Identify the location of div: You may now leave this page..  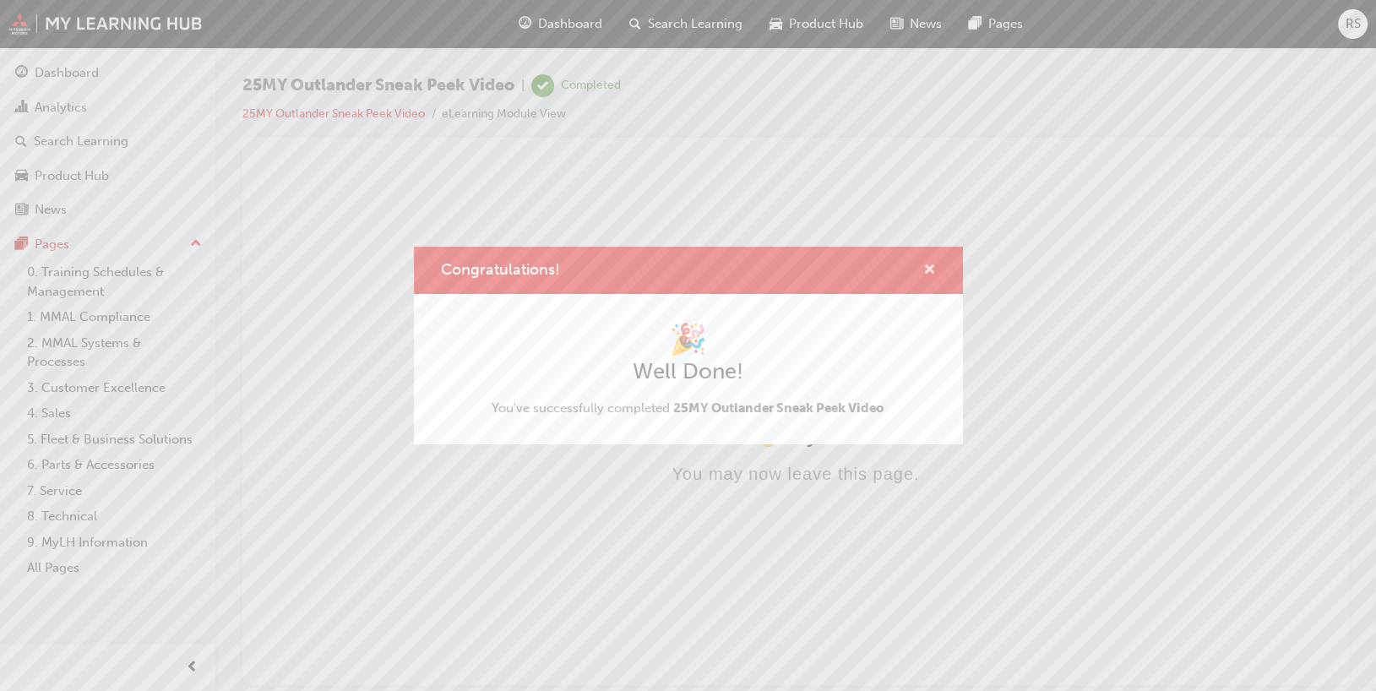
(540, 309).